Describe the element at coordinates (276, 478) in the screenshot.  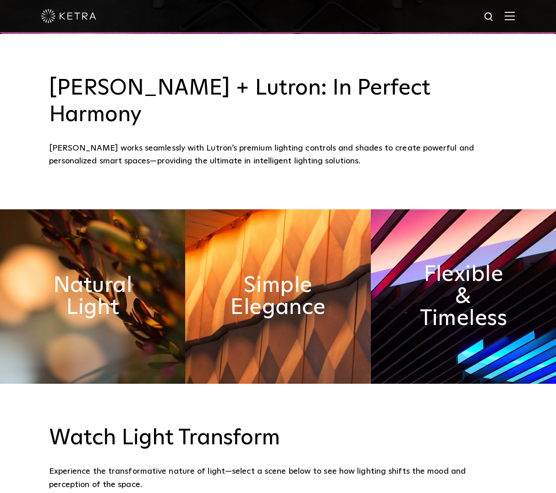
I see `p: Experience the transformative nature of light—select a scene below to see how lighting shifts the...` at that location.